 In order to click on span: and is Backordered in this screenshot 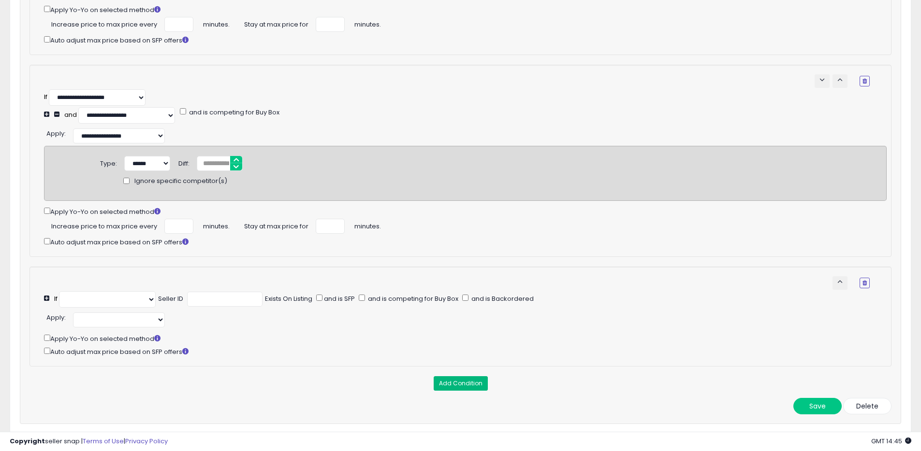, I will do `click(502, 299)`.